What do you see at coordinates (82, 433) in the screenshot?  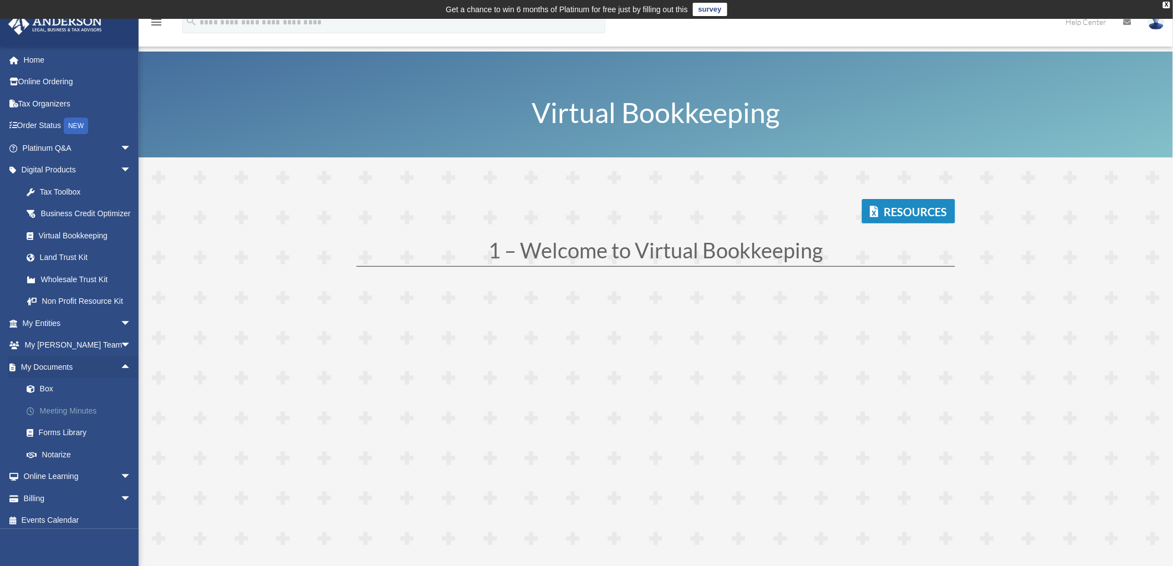 I see `a: Forms Library` at bounding box center [82, 433].